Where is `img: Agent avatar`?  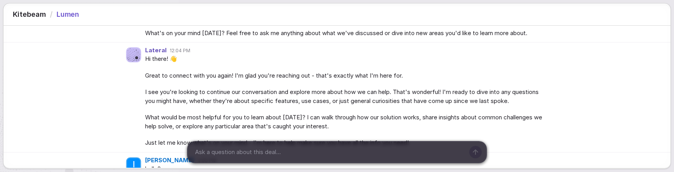
img: Agent avatar is located at coordinates (133, 55).